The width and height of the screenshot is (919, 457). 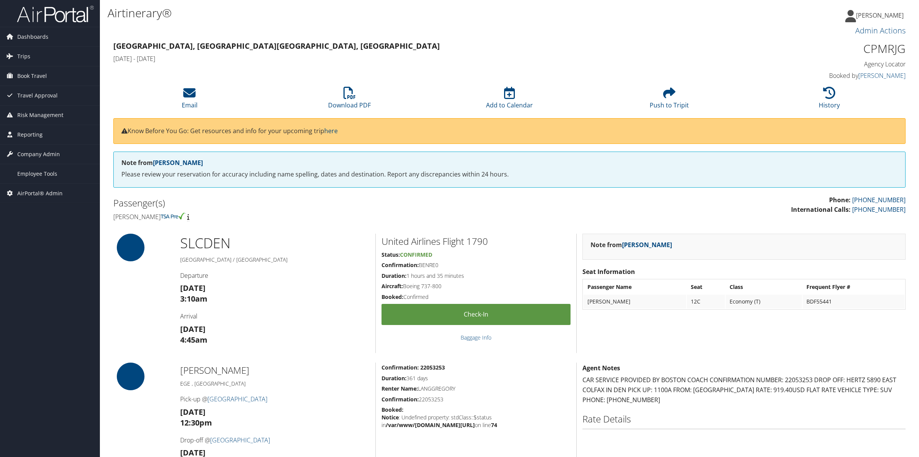 I want to click on h5: Boeing 737-800, so click(x=476, y=287).